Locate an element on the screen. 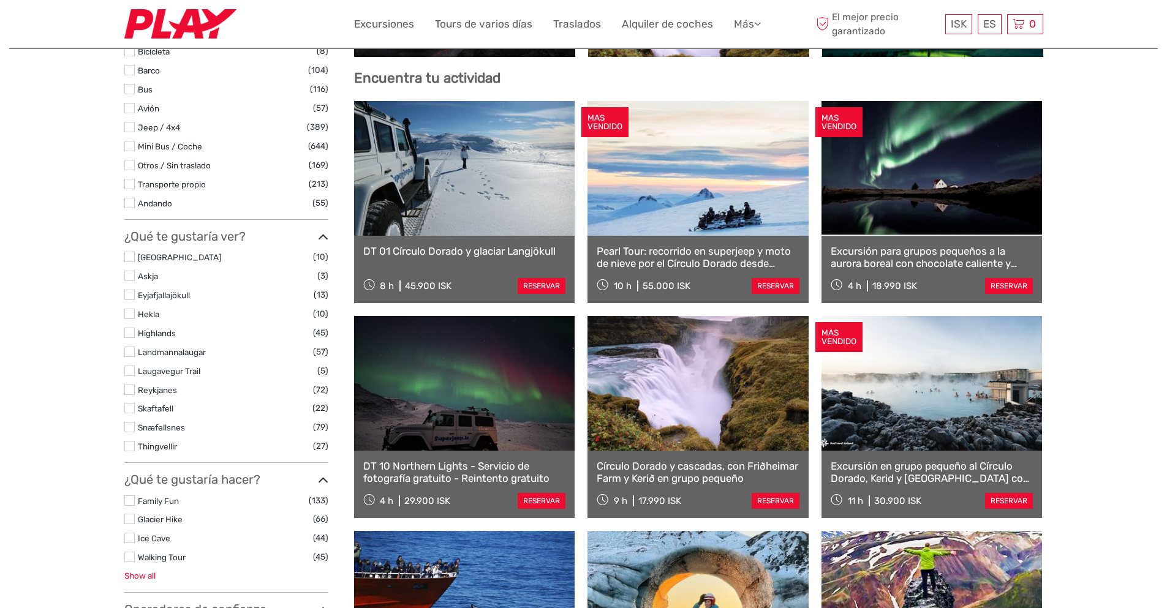 The height and width of the screenshot is (608, 1167). button: Open LiveChat chat widget is located at coordinates (148, 26).